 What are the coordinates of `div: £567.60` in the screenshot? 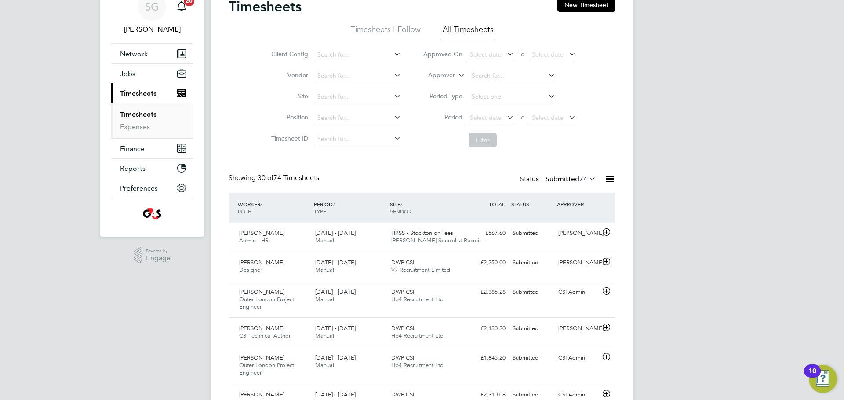 It's located at (486, 233).